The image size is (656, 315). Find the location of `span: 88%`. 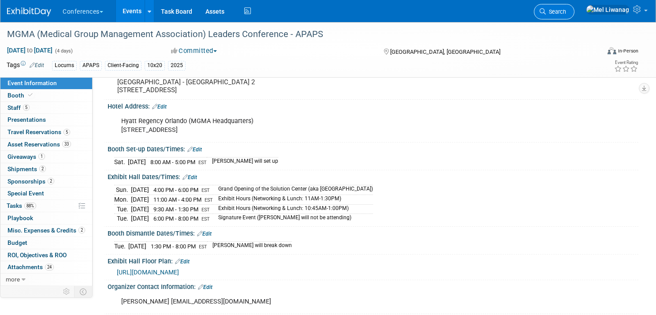

span: 88% is located at coordinates (30, 206).